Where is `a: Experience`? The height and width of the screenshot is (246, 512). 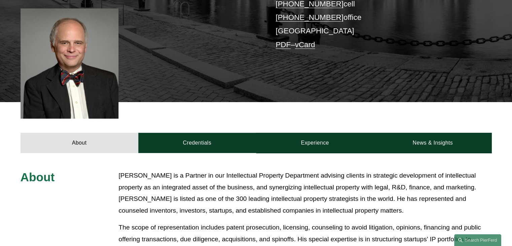 a: Experience is located at coordinates (315, 143).